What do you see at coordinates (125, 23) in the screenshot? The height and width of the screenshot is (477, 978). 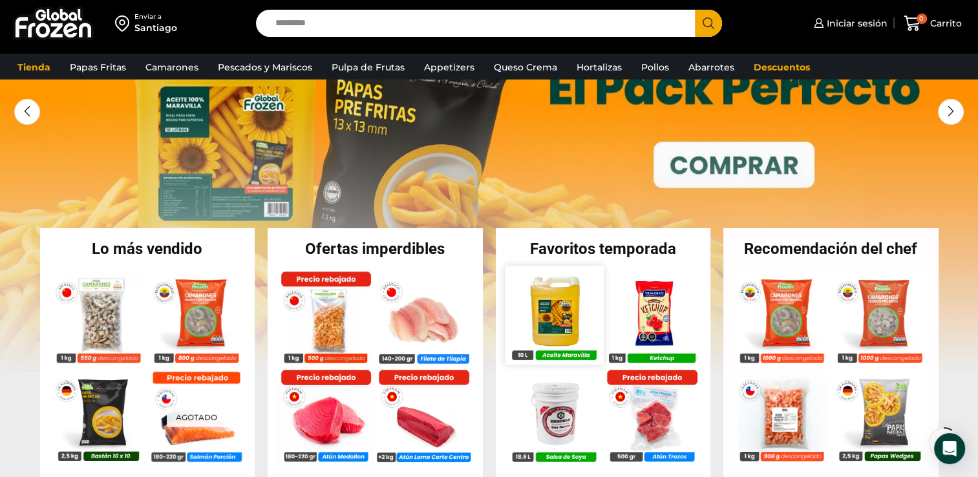 I see `img: address-field-icon.svg` at bounding box center [125, 23].